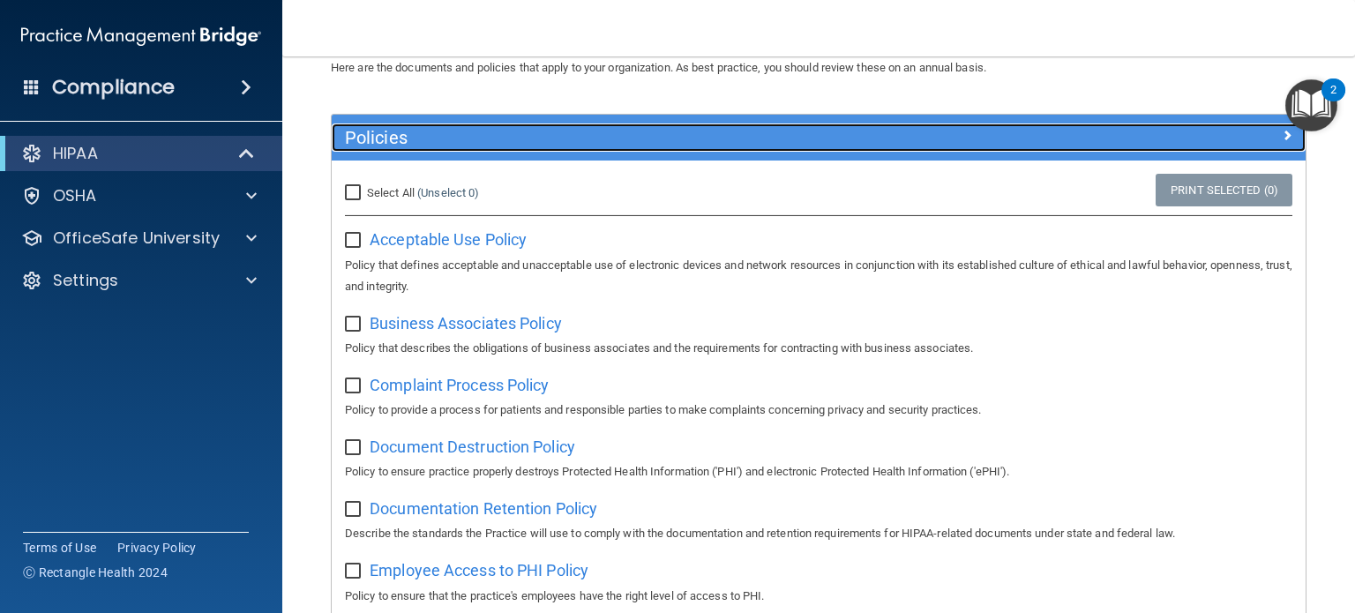 The image size is (1355, 613). I want to click on input: Select All (Unselect 0), so click(355, 193).